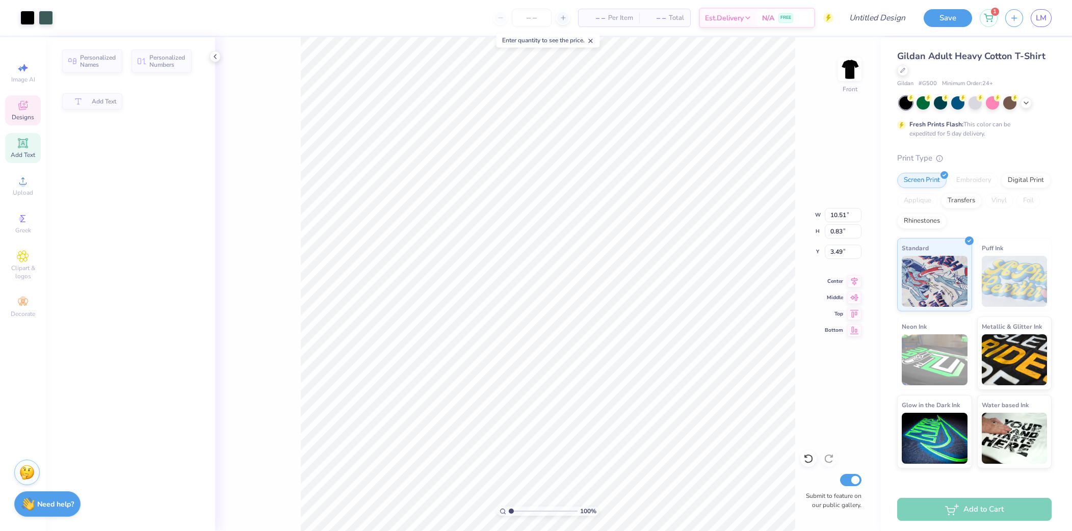  I want to click on span: Middle, so click(834, 298).